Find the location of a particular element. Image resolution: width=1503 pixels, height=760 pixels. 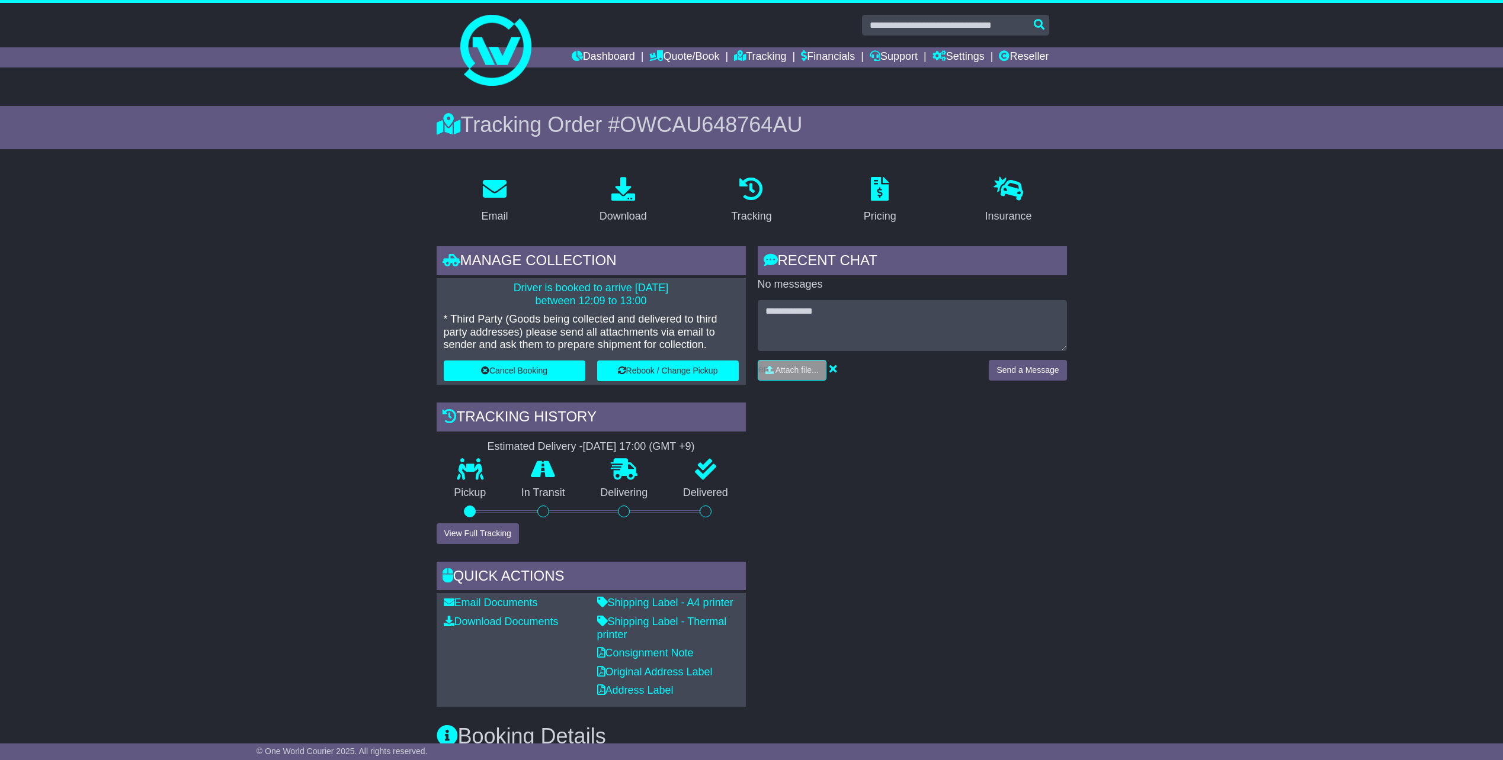

a: Settings is located at coordinates (958, 57).